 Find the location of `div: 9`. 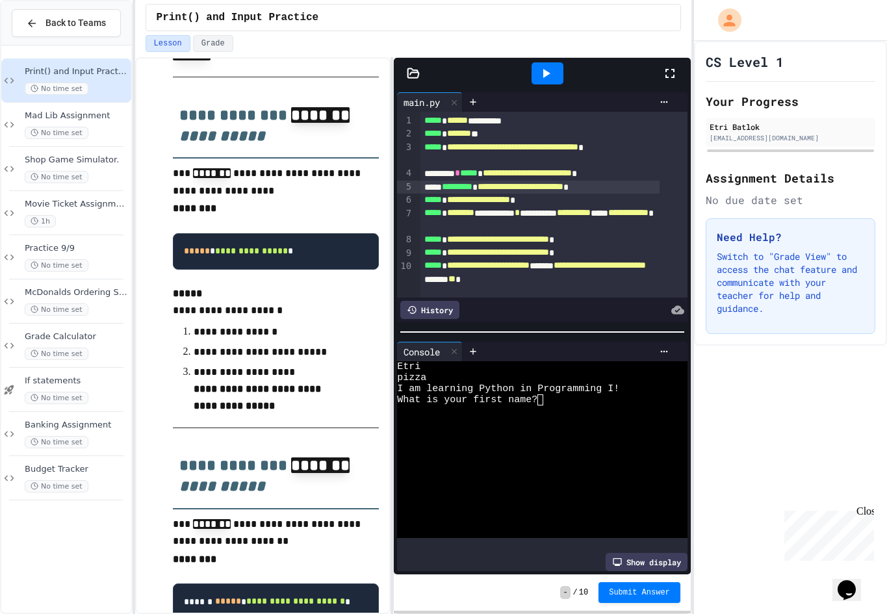

div: 9 is located at coordinates (405, 253).